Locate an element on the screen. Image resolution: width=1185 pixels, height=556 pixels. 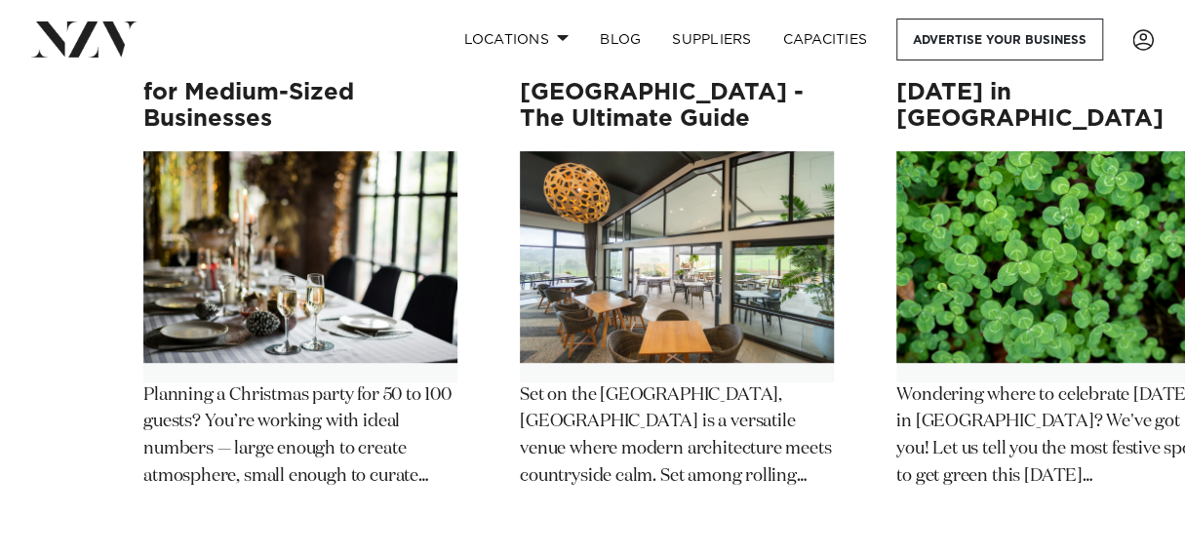
a: BLOG is located at coordinates (620, 39).